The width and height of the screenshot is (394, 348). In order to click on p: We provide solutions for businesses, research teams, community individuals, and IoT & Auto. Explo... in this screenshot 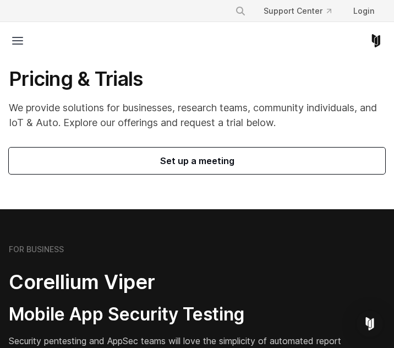, I will do `click(197, 115)`.